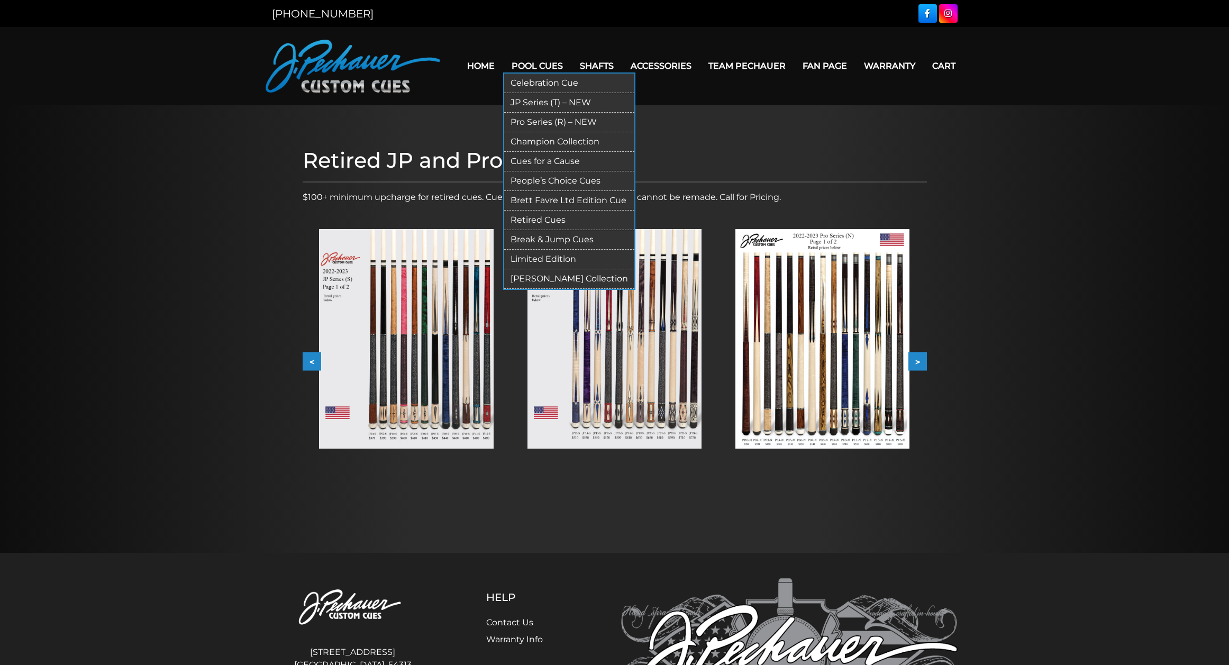  I want to click on h5: Help, so click(527, 597).